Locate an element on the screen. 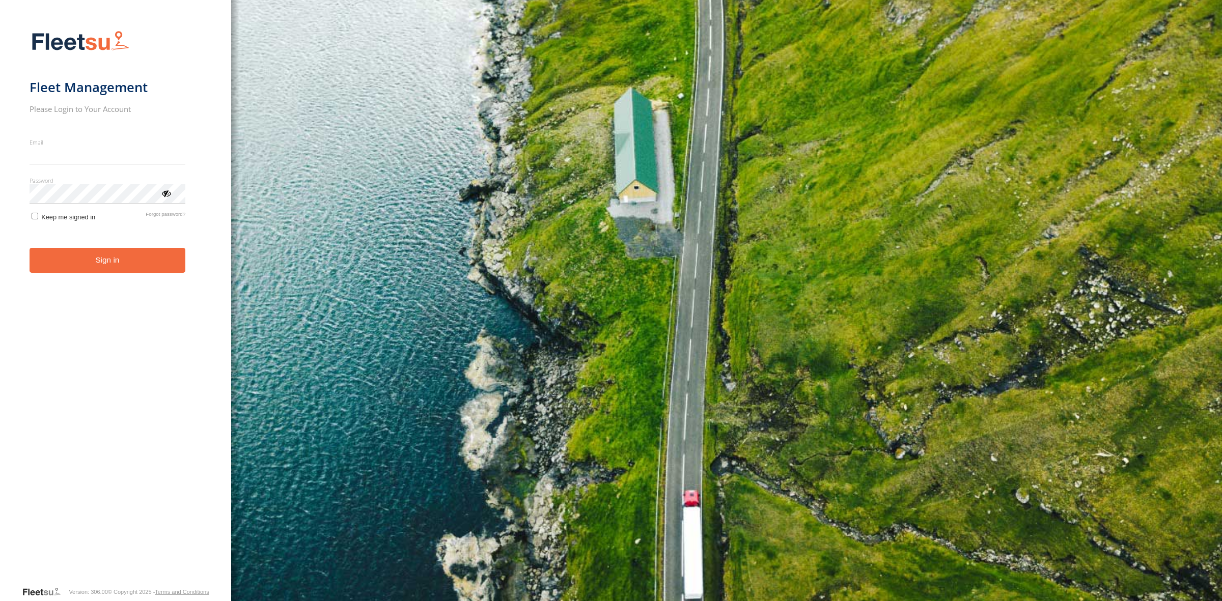 This screenshot has height=601, width=1222. label: Email is located at coordinates (107, 142).